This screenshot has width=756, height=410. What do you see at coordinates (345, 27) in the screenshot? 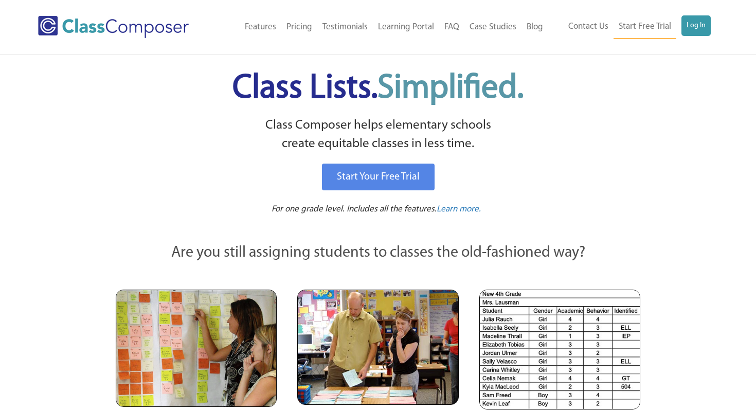
I see `a: Testimonials` at bounding box center [345, 27].